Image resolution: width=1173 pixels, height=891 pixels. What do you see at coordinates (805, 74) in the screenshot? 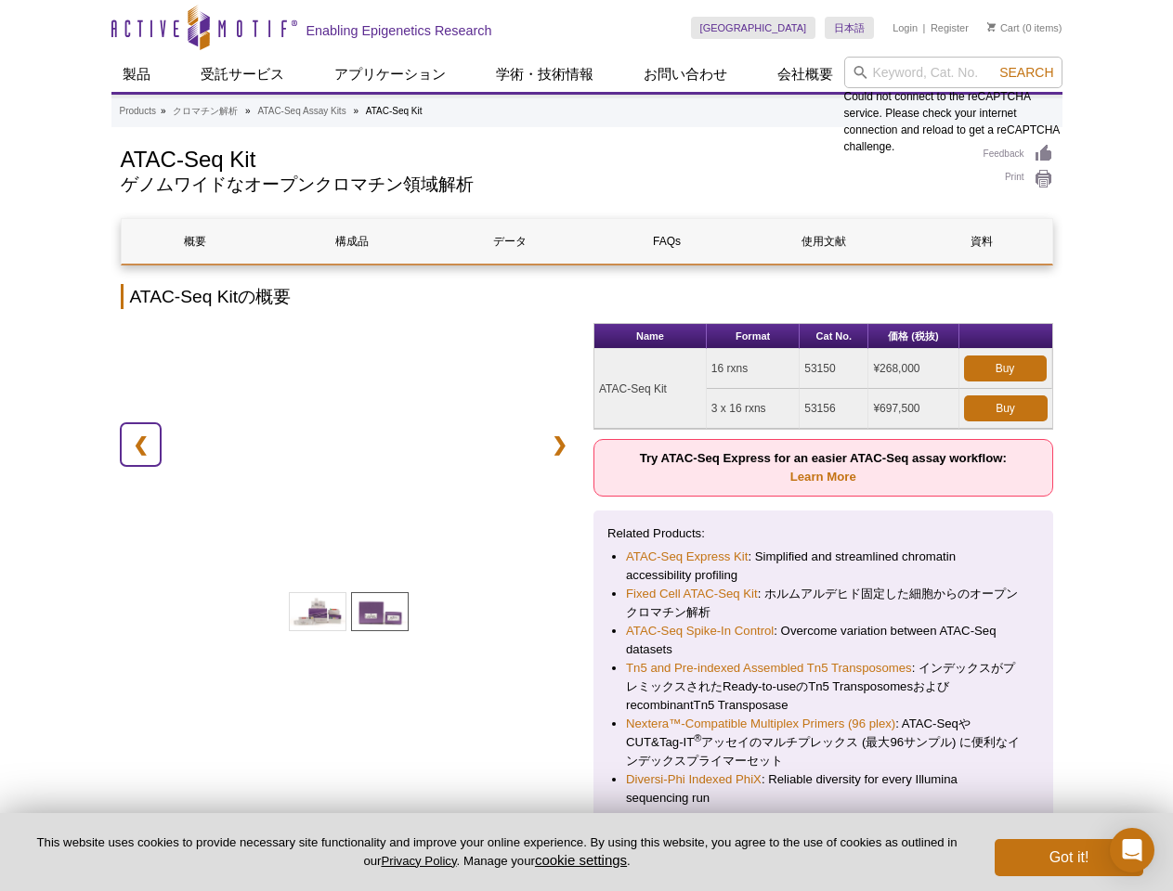
I see `a: 会社概要` at bounding box center [805, 74].